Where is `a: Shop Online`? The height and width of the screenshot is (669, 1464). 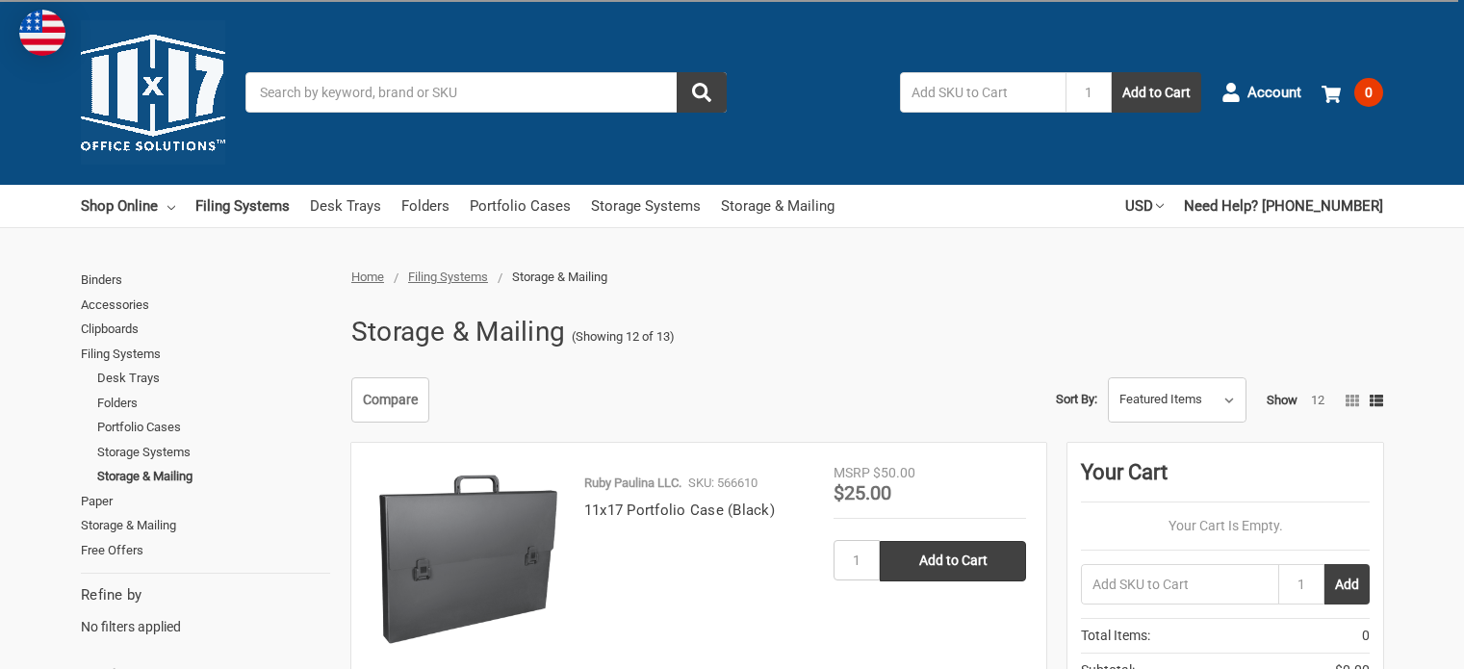
a: Shop Online is located at coordinates (128, 206).